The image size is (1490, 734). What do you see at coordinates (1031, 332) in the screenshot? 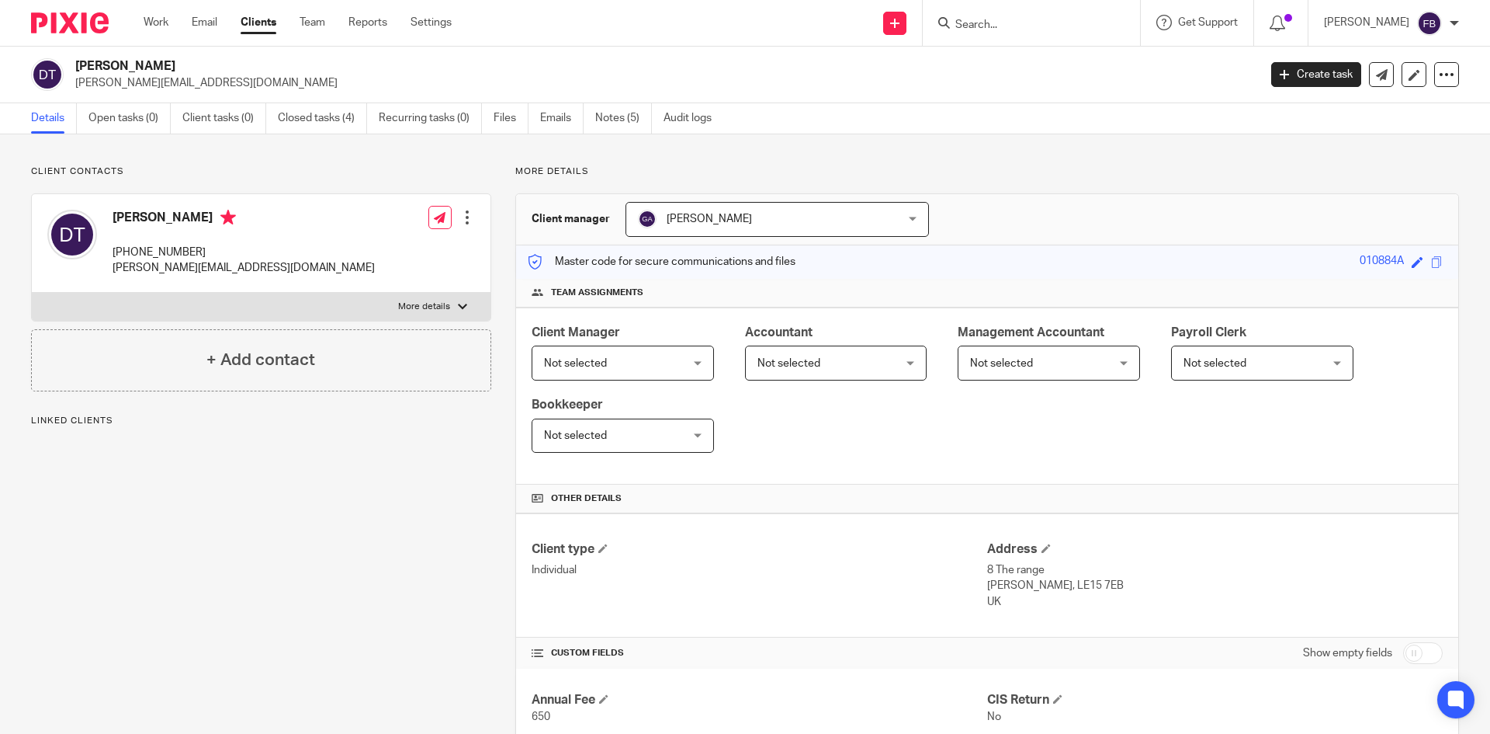
I see `span: Management Accountant` at bounding box center [1031, 332].